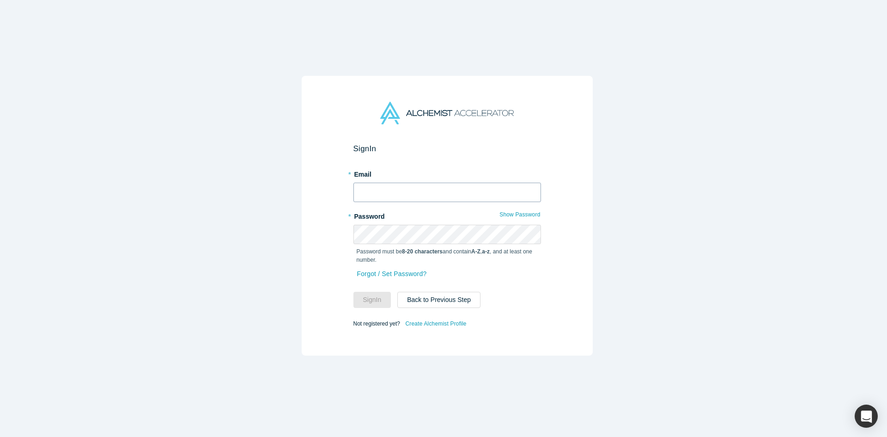  I want to click on button: Back to Previous Step, so click(439, 299).